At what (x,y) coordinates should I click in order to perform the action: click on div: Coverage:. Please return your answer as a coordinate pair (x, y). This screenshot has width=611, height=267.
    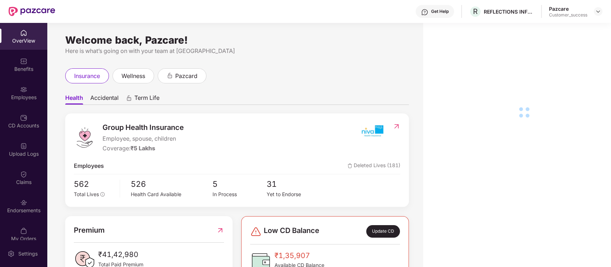
    Looking at the image, I should click on (143, 148).